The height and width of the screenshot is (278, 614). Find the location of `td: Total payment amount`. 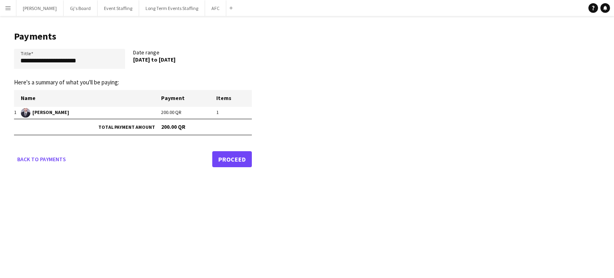

td: Total payment amount is located at coordinates (87, 127).